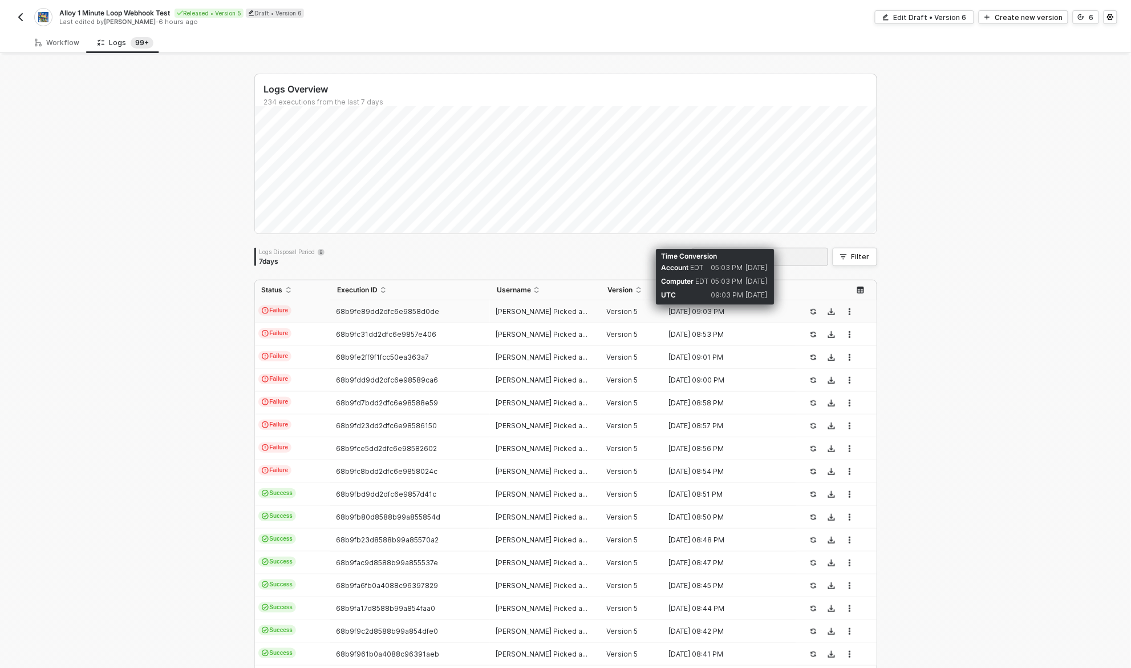 This screenshot has height=668, width=1131. Describe the element at coordinates (1029, 17) in the screenshot. I see `div: Create new version` at that location.